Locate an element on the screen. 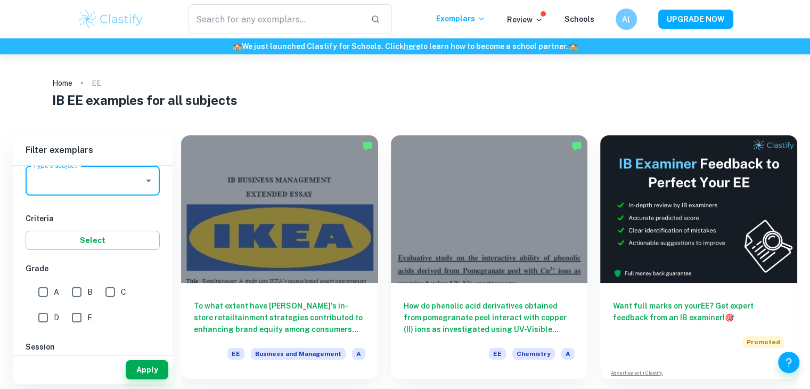 This screenshot has width=810, height=389. h1: IB EE examples for all subjects is located at coordinates (405, 100).